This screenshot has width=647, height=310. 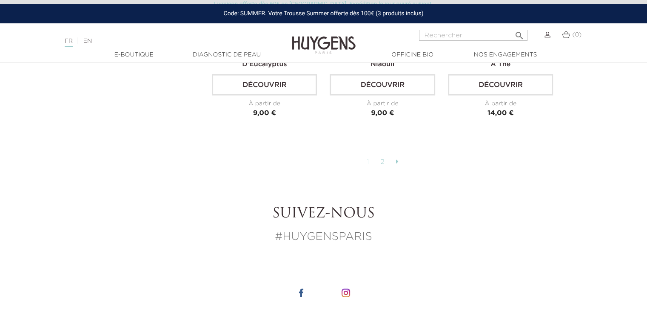 I want to click on a: E-Boutique, so click(x=134, y=55).